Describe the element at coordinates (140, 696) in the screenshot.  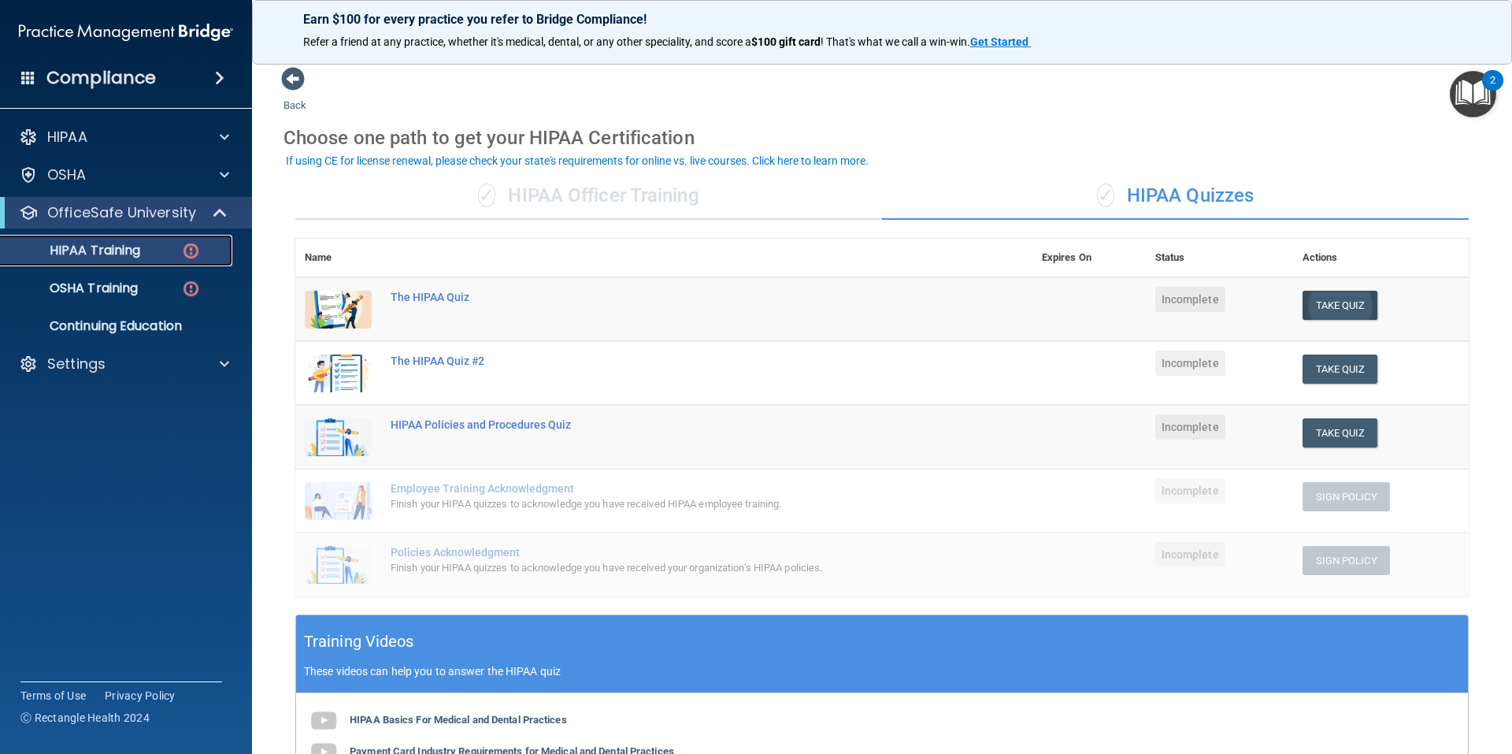
I see `a: Privacy Policy` at that location.